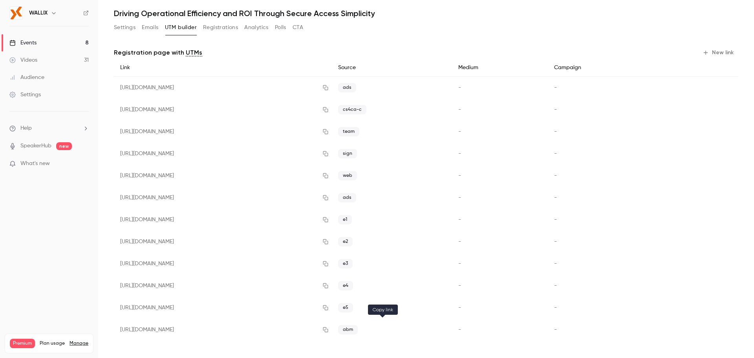 Image resolution: width=754 pixels, height=358 pixels. I want to click on div: Campaign, so click(606, 68).